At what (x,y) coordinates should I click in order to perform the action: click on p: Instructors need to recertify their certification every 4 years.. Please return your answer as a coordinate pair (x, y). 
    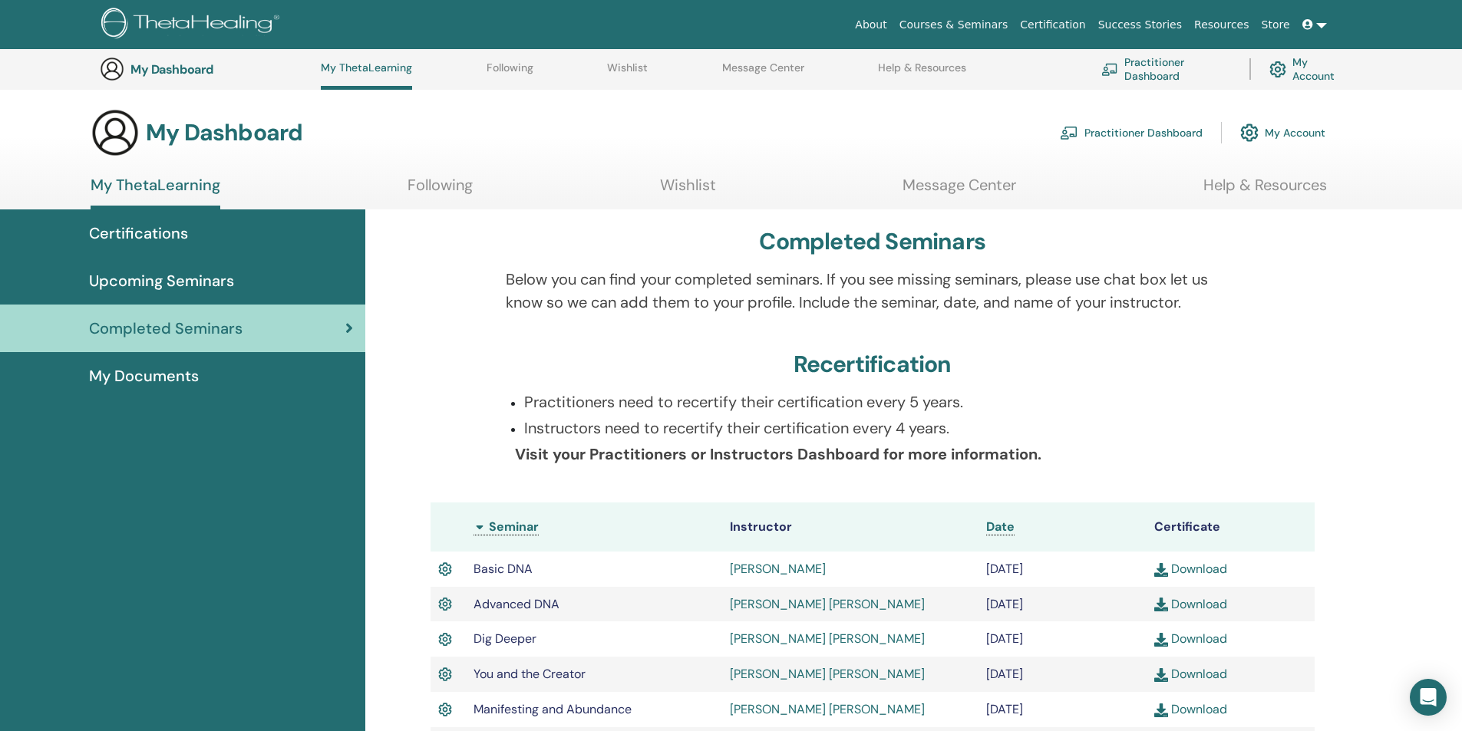
    Looking at the image, I should click on (881, 428).